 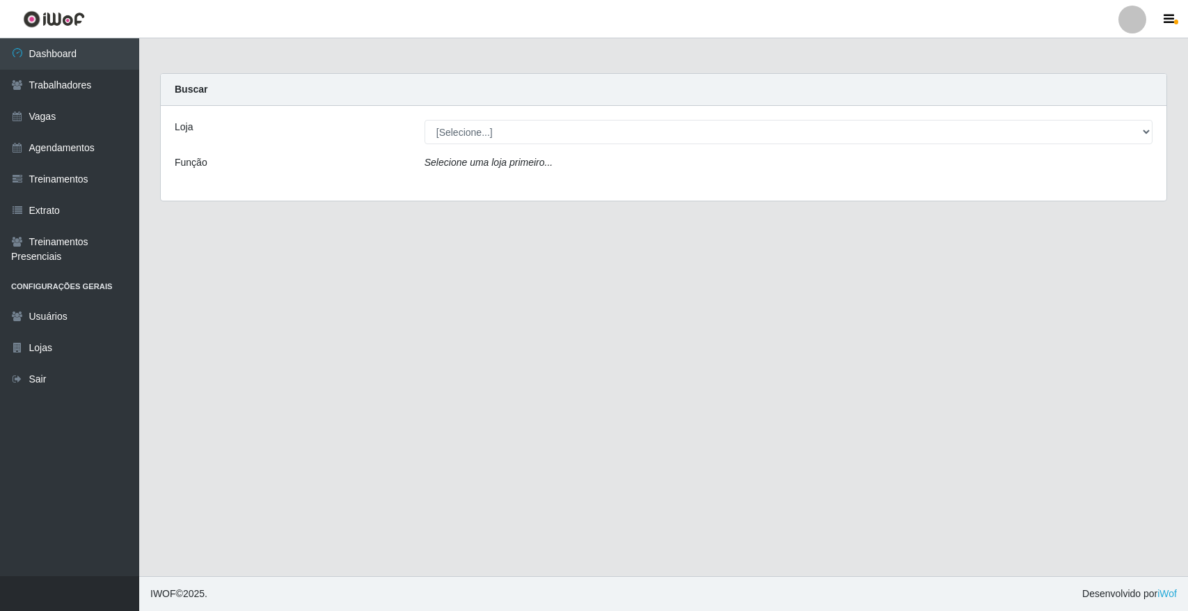 What do you see at coordinates (54, 19) in the screenshot?
I see `img: CoreUI Logo` at bounding box center [54, 19].